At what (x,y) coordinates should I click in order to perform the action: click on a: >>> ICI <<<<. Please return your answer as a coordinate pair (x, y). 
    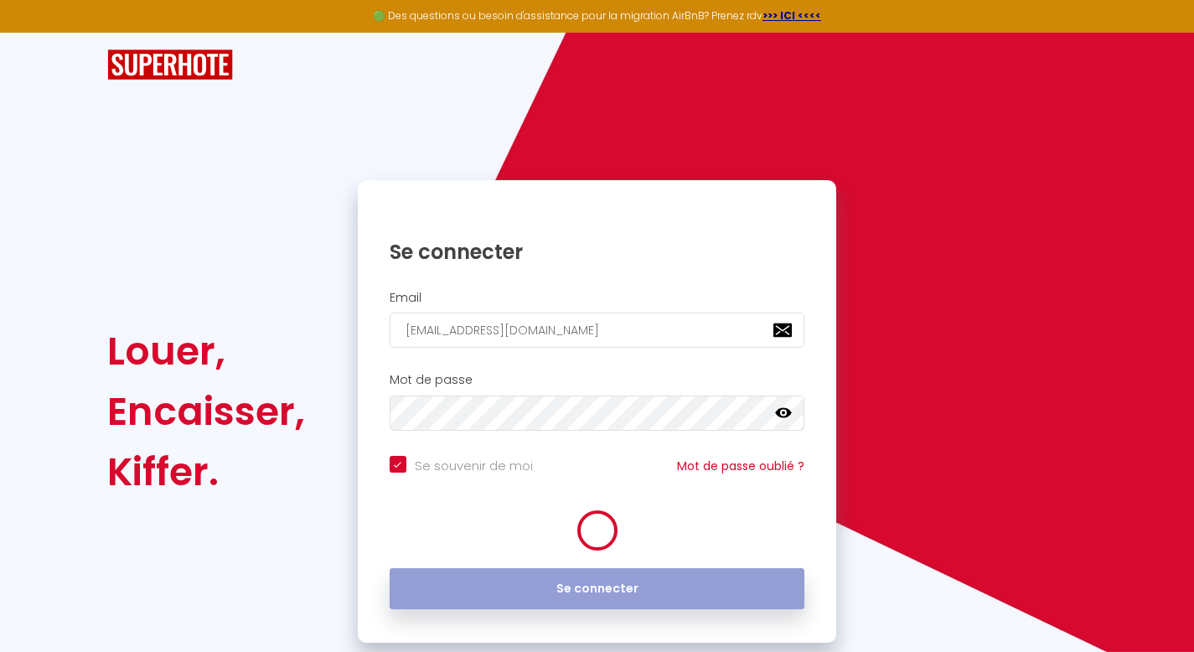
    Looking at the image, I should click on (792, 15).